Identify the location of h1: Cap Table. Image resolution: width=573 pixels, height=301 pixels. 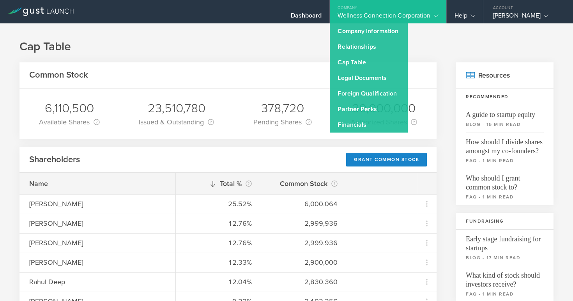
(287, 47).